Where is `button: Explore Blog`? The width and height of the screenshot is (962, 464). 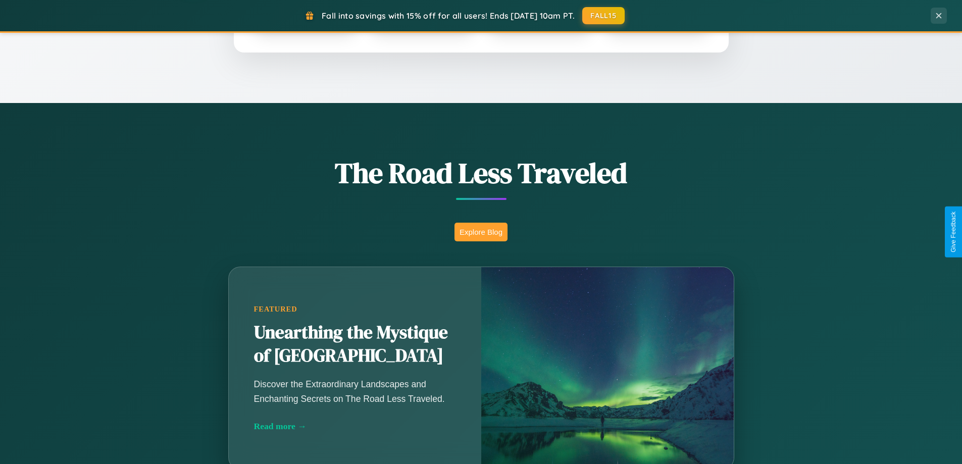 button: Explore Blog is located at coordinates (481, 232).